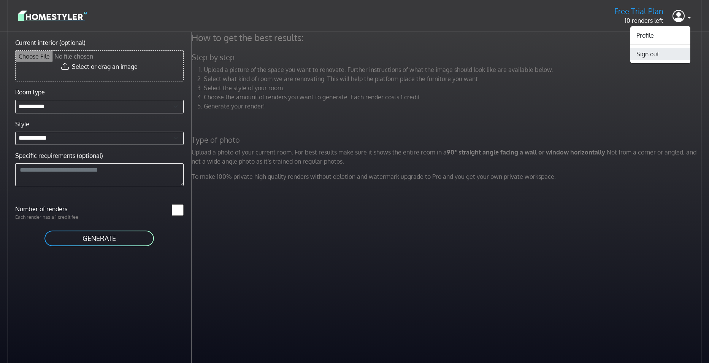 This screenshot has height=363, width=709. What do you see at coordinates (448, 157) in the screenshot?
I see `p: Upload a photo of your current room. For best results make sure it shows the entire room in a Not...` at bounding box center [448, 157].